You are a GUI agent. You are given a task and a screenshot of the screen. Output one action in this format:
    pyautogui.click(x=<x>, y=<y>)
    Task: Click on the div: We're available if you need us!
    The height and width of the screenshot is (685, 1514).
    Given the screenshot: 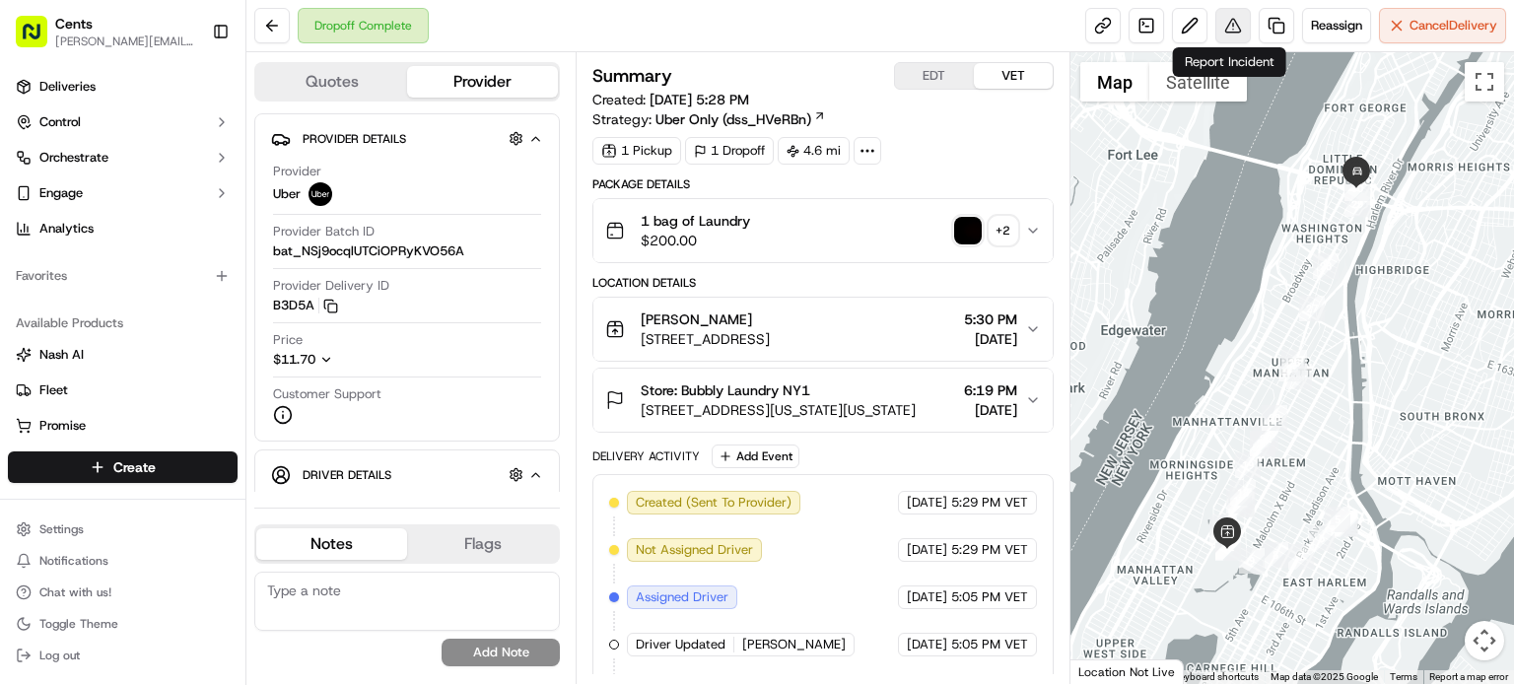 What is the action you would take?
    pyautogui.click(x=158, y=216)
    